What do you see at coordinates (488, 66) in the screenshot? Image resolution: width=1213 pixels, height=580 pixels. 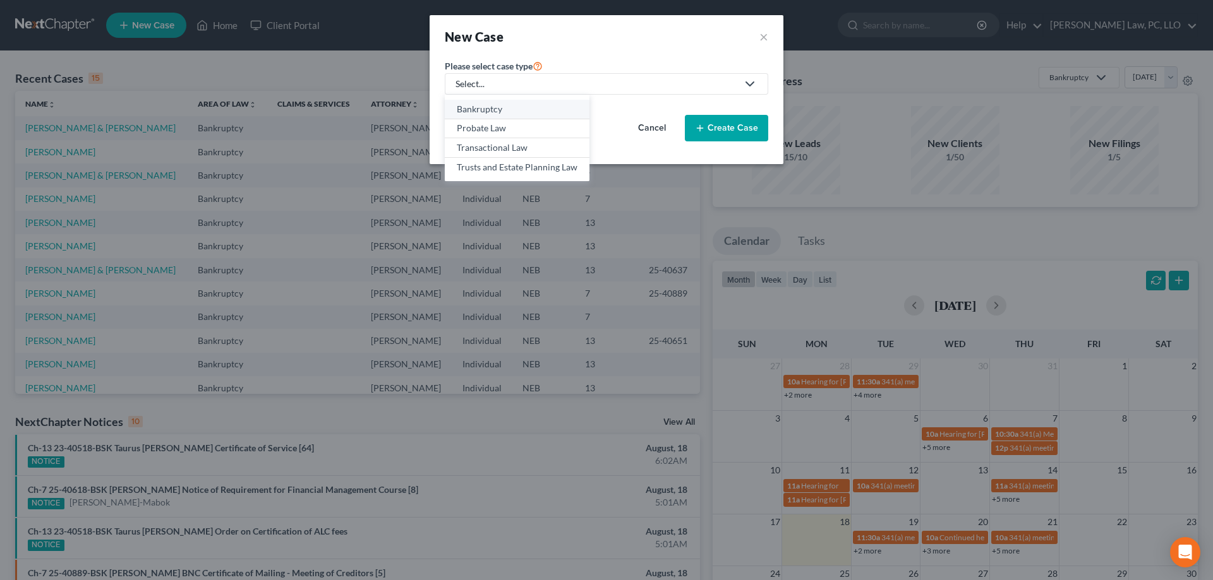 I see `span: Please select case type` at bounding box center [488, 66].